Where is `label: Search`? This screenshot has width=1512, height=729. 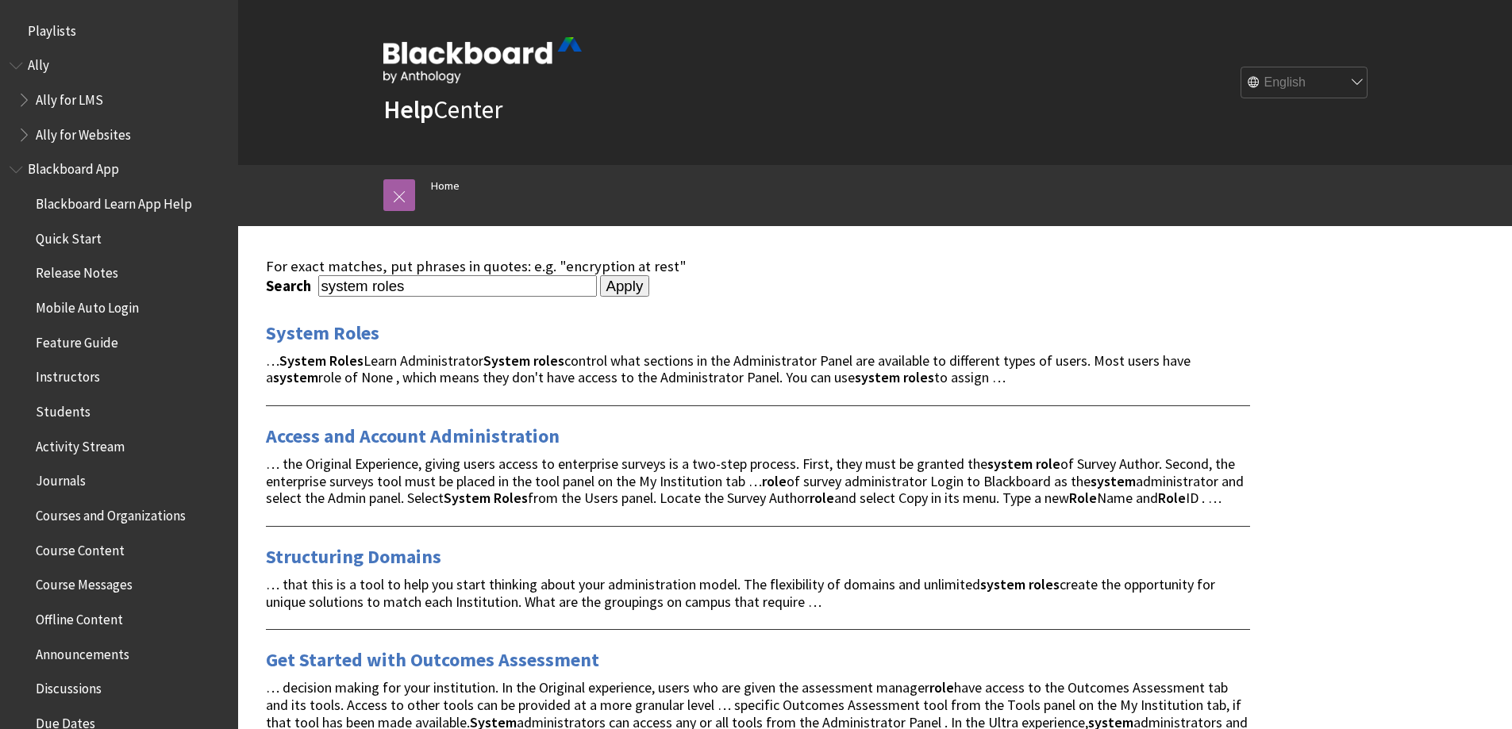 label: Search is located at coordinates (290, 286).